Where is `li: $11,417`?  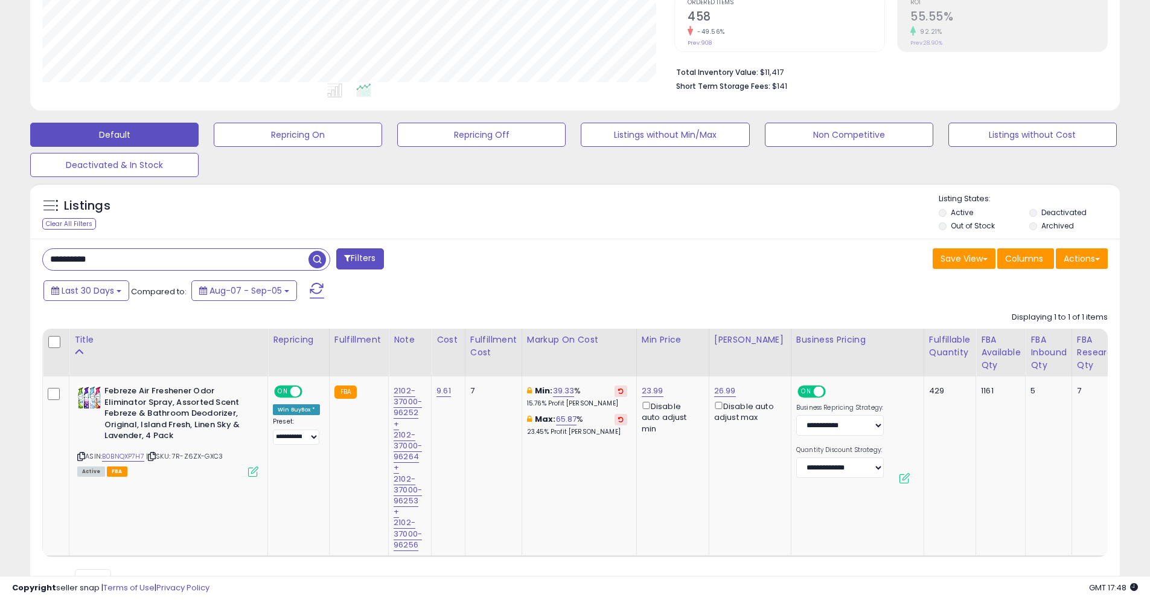 li: $11,417 is located at coordinates (888, 71).